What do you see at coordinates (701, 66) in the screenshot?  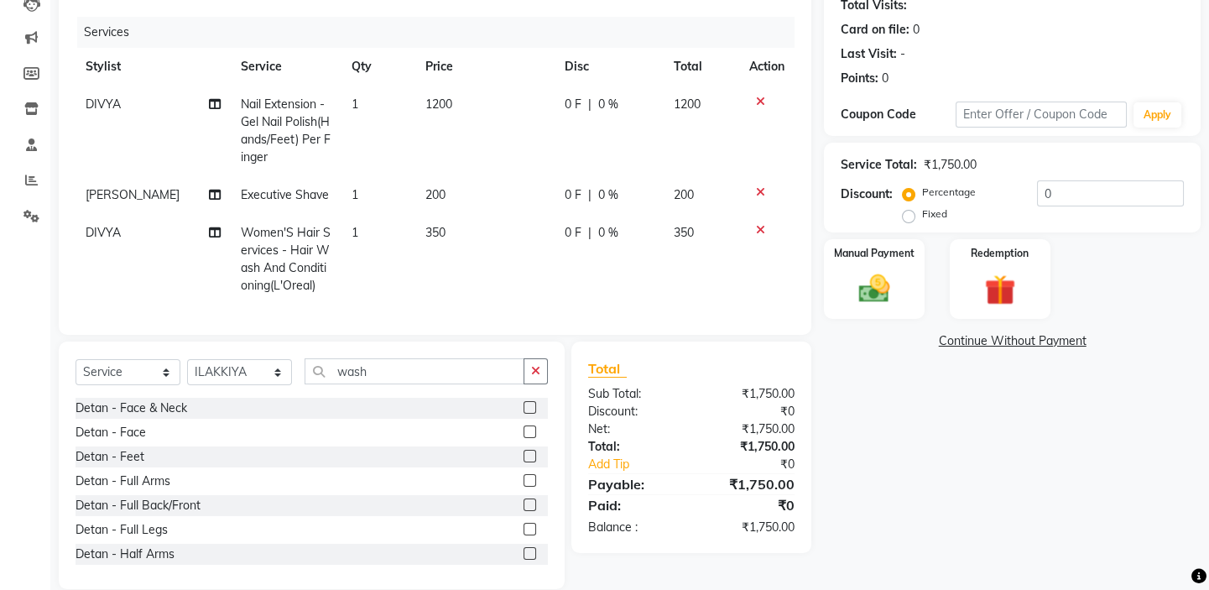 I see `th: Total` at bounding box center [701, 66].